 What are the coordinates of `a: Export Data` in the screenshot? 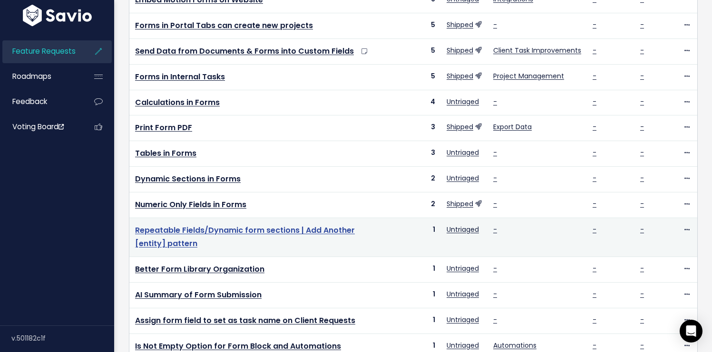 It's located at (512, 127).